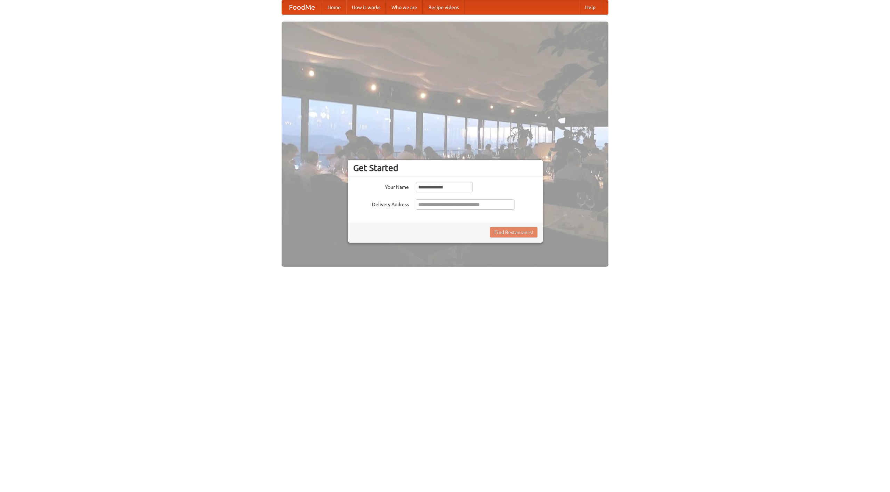 This screenshot has width=890, height=492. I want to click on a: Recipe videos, so click(444, 7).